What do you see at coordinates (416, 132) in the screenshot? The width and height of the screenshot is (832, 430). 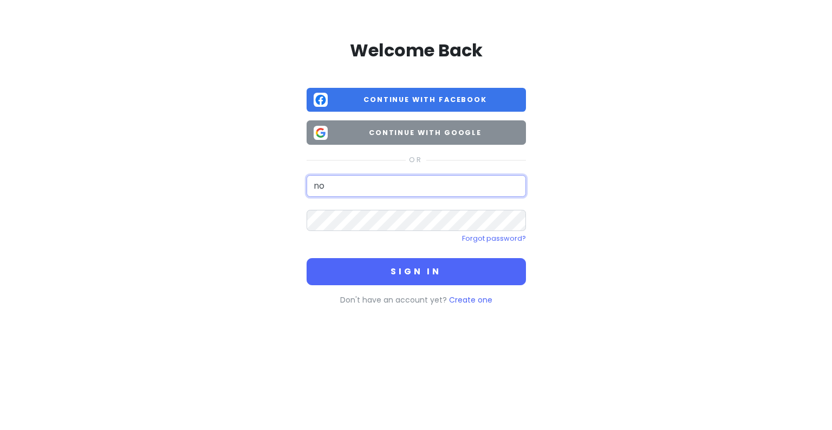 I see `button: Continue with Google` at bounding box center [416, 132].